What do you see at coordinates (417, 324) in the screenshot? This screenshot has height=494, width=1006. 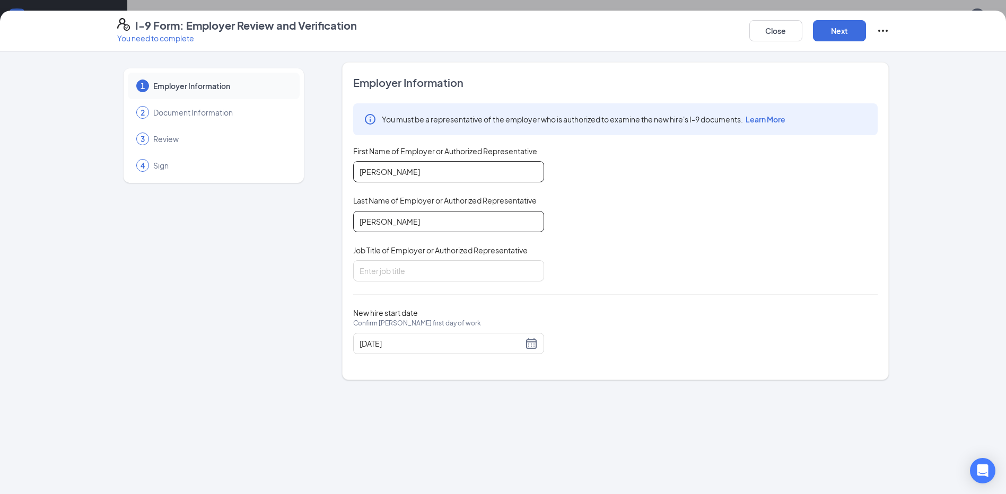 I see `span: New hire start date` at bounding box center [417, 324].